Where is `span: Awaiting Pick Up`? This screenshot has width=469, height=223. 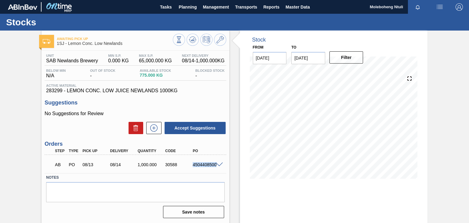
span: Awaiting Pick Up is located at coordinates (114, 39).